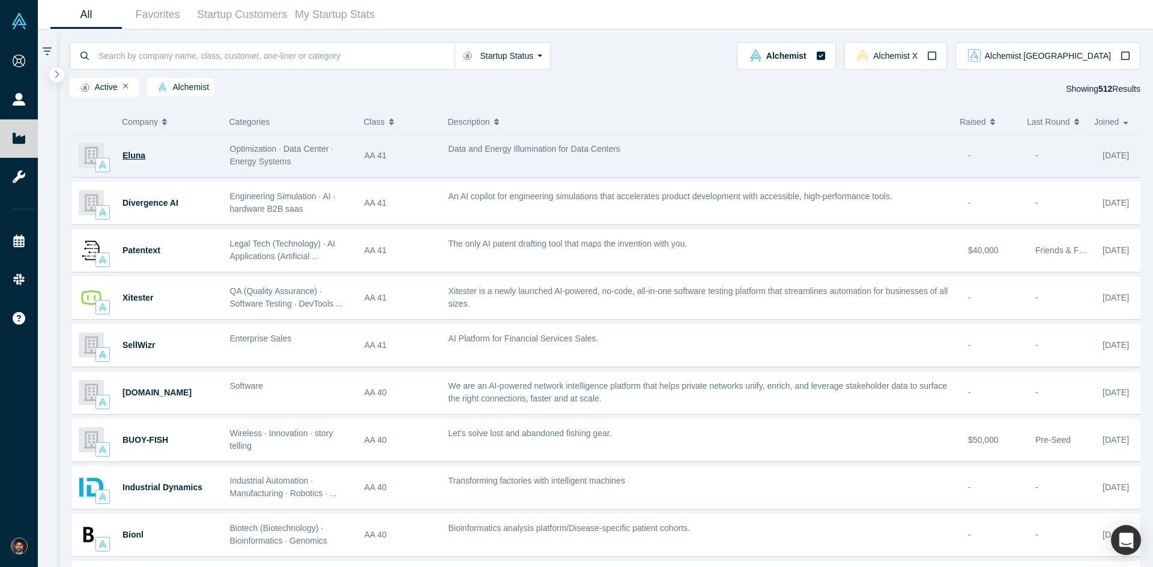 The height and width of the screenshot is (567, 1153). Describe the element at coordinates (125, 86) in the screenshot. I see `button: Remove Filter` at that location.